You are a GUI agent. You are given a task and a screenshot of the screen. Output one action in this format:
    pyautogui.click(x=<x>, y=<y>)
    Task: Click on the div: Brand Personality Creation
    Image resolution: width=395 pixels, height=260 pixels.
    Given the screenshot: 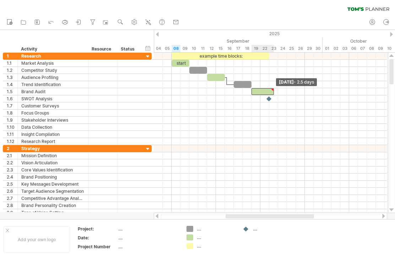 What is the action you would take?
    pyautogui.click(x=53, y=205)
    